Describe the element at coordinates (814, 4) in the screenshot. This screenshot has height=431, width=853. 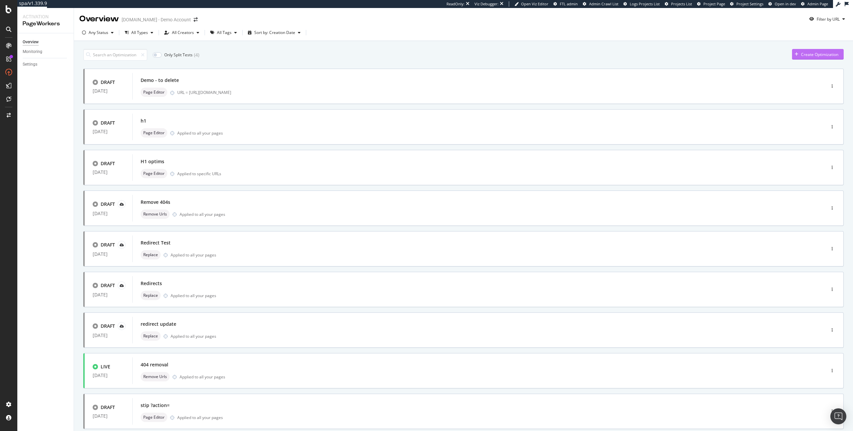
I see `a: Admin Page` at that location.